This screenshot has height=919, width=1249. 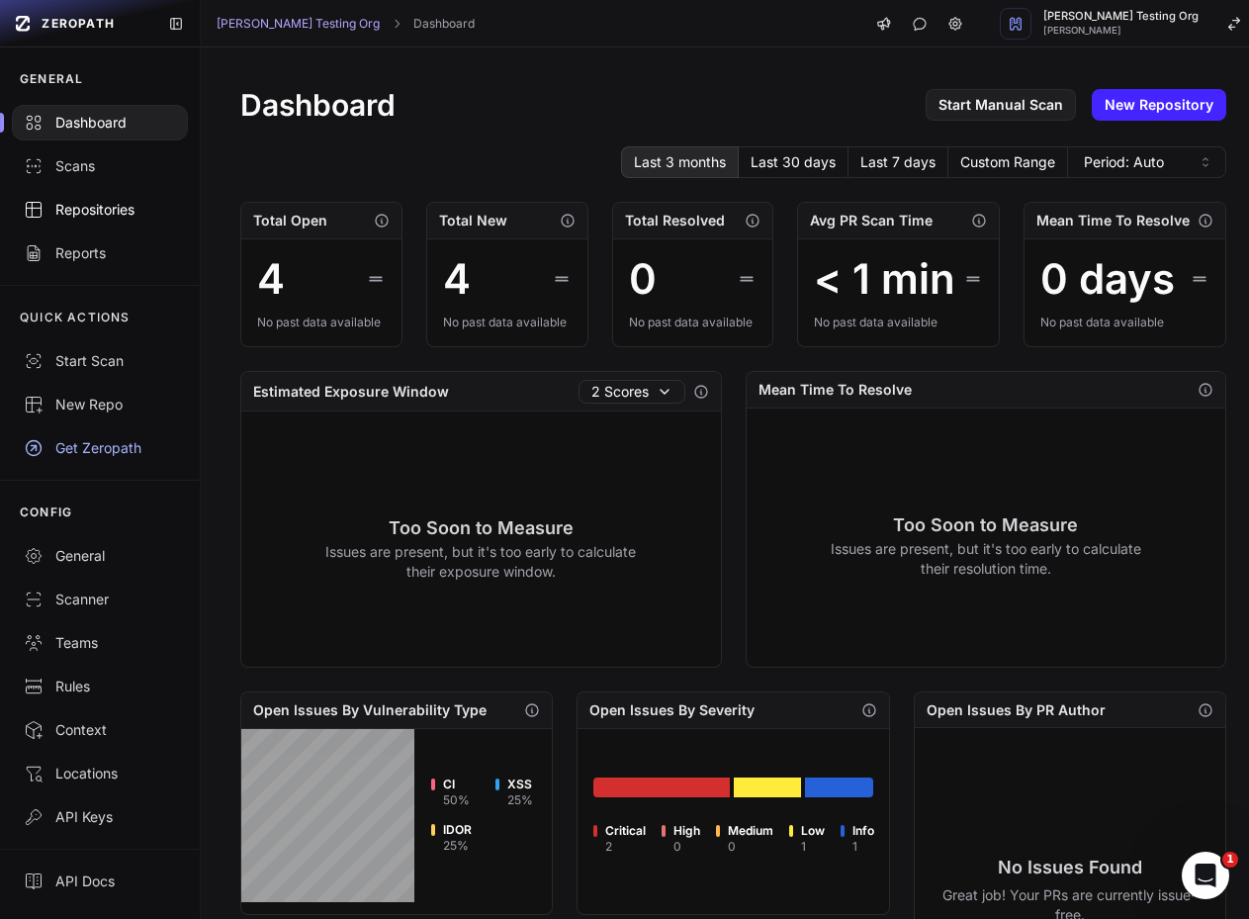 What do you see at coordinates (100, 643) in the screenshot?
I see `div: Teams` at bounding box center [100, 643].